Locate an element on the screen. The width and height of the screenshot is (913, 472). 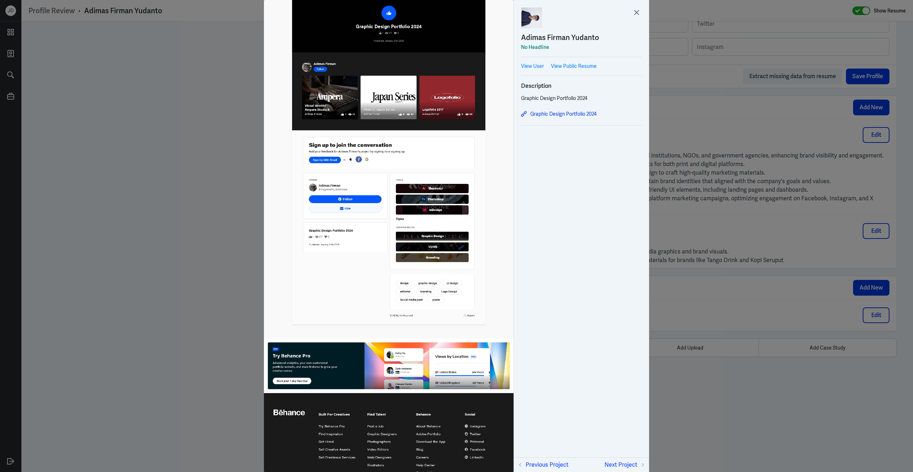
img: Adimas Firman Yudanto is located at coordinates (532, 18).